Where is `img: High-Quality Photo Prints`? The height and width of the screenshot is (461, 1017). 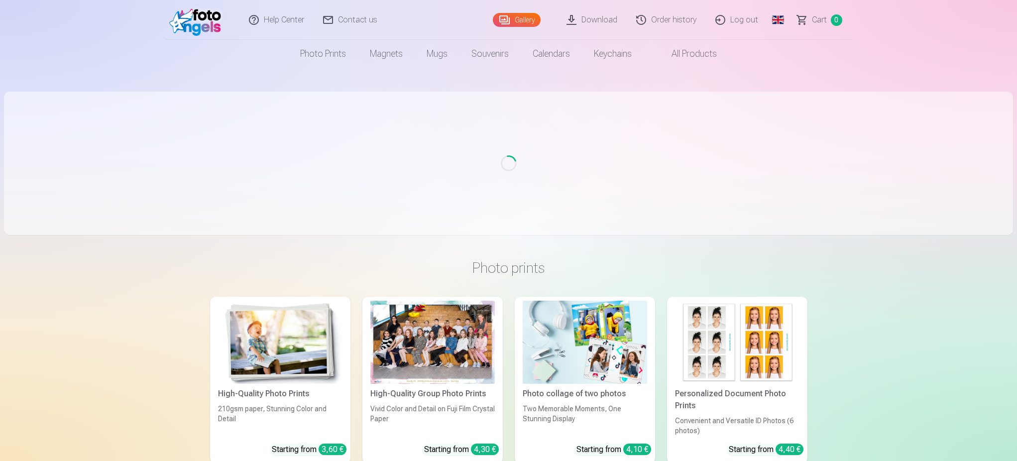 img: High-Quality Photo Prints is located at coordinates (280, 342).